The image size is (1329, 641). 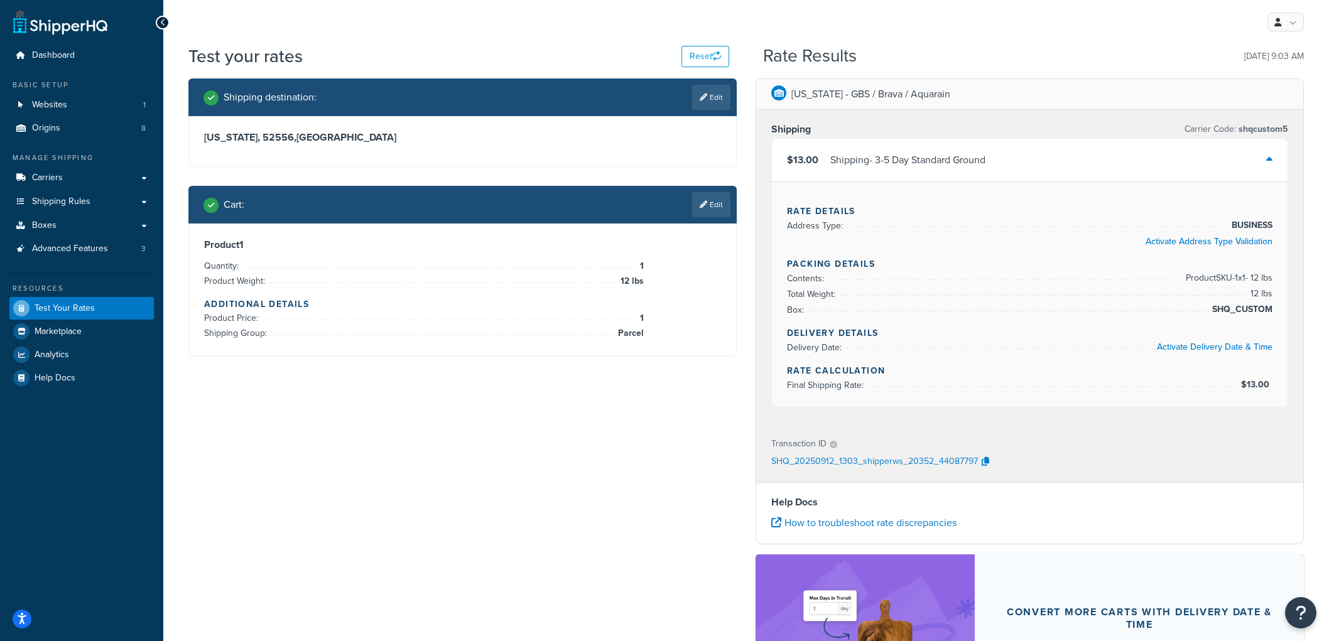 What do you see at coordinates (807, 278) in the screenshot?
I see `span: Contents:` at bounding box center [807, 278].